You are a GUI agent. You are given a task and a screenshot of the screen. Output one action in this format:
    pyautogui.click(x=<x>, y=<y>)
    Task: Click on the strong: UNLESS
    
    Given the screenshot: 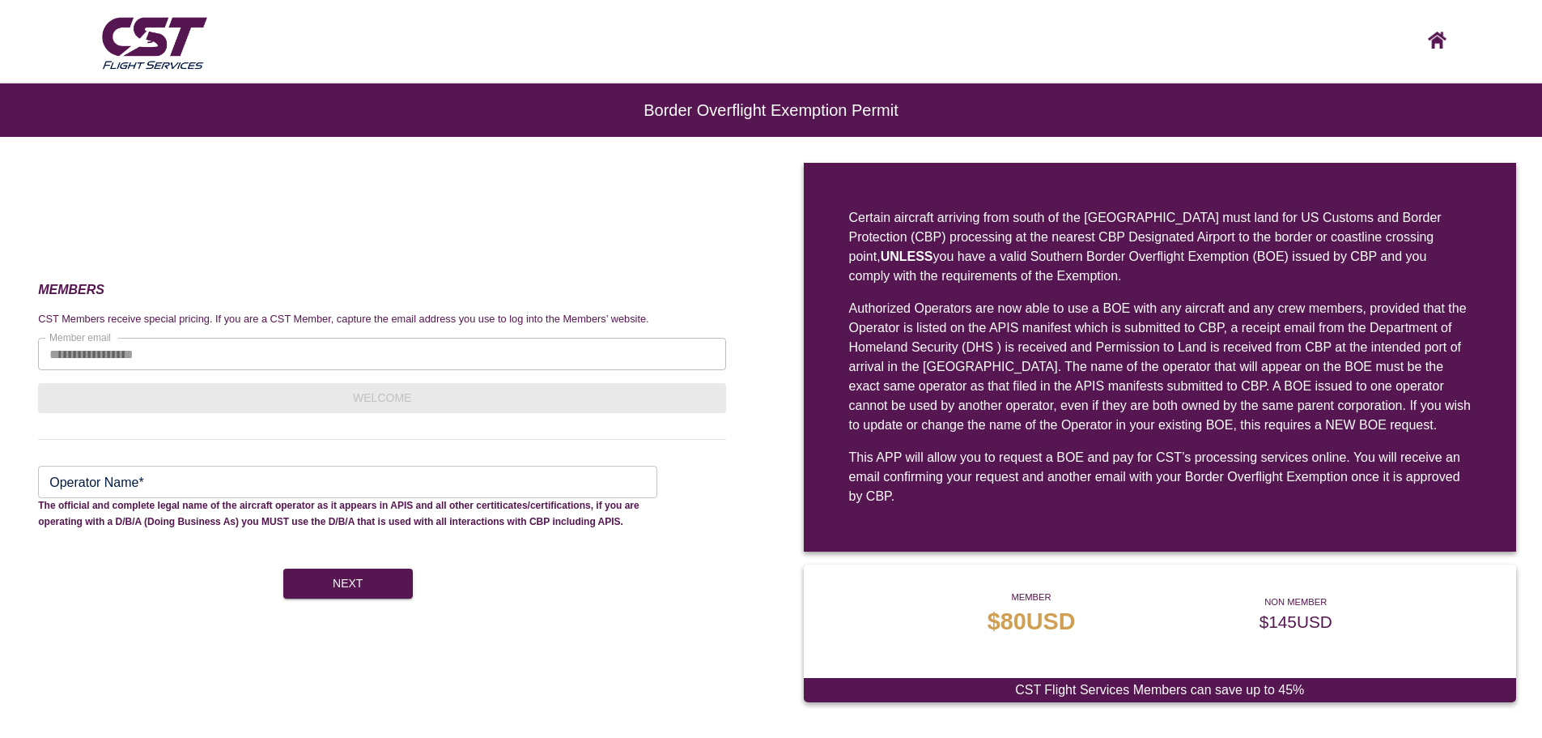 What is the action you would take?
    pyautogui.click(x=907, y=256)
    